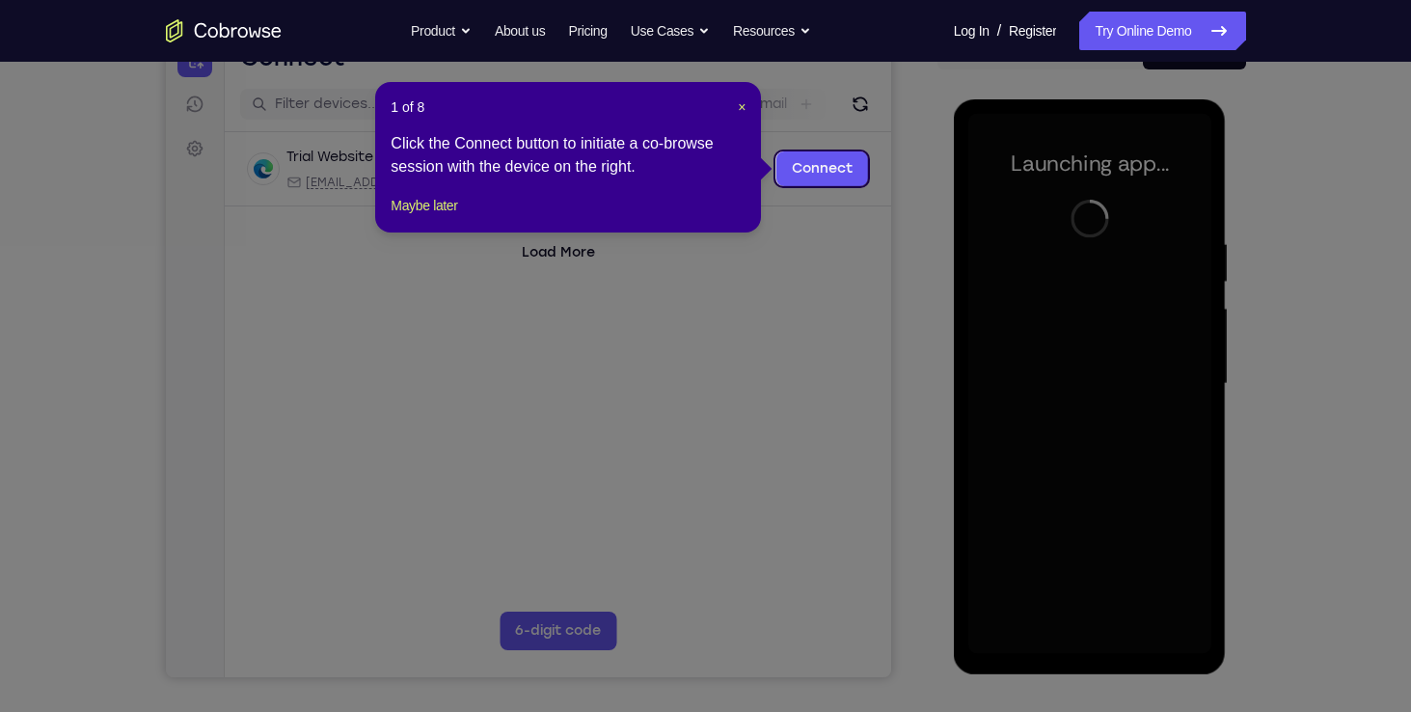  What do you see at coordinates (1162, 31) in the screenshot?
I see `a: Try Online Demo` at bounding box center [1162, 31].